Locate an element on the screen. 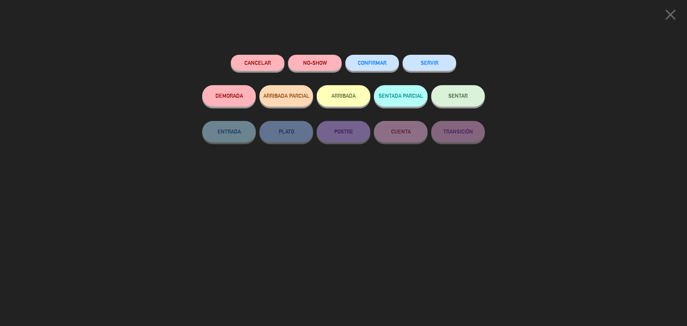 This screenshot has width=687, height=326. span: ARRIBADA PARCIAL is located at coordinates (286, 96).